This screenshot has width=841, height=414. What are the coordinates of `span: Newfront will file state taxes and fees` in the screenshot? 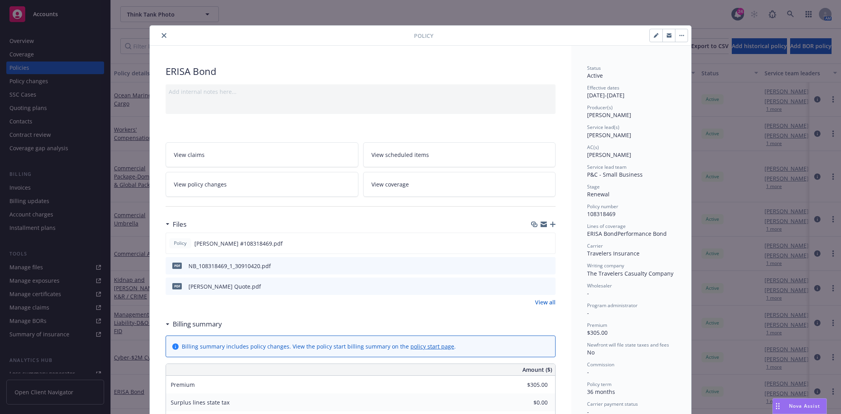 It's located at (628, 344).